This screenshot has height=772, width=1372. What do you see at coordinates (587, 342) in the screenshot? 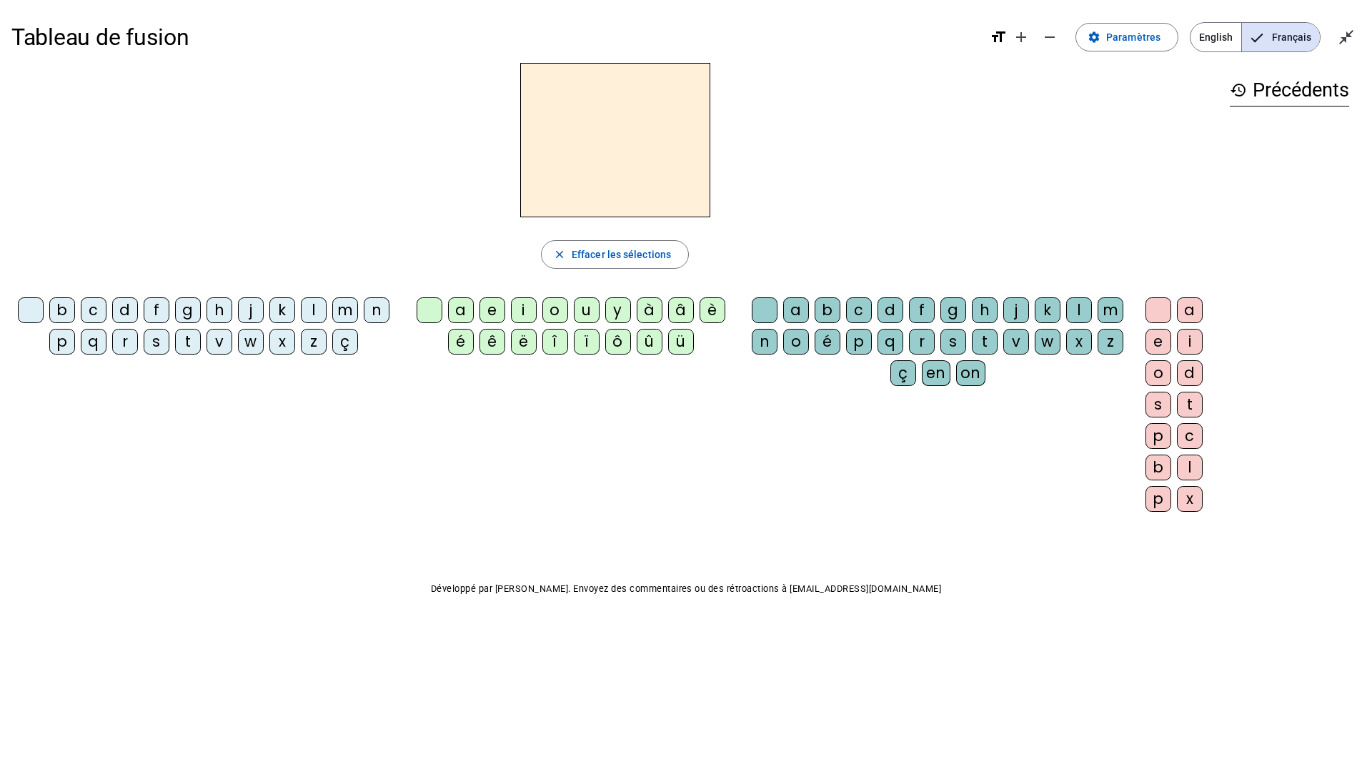
I see `div: ï` at bounding box center [587, 342].